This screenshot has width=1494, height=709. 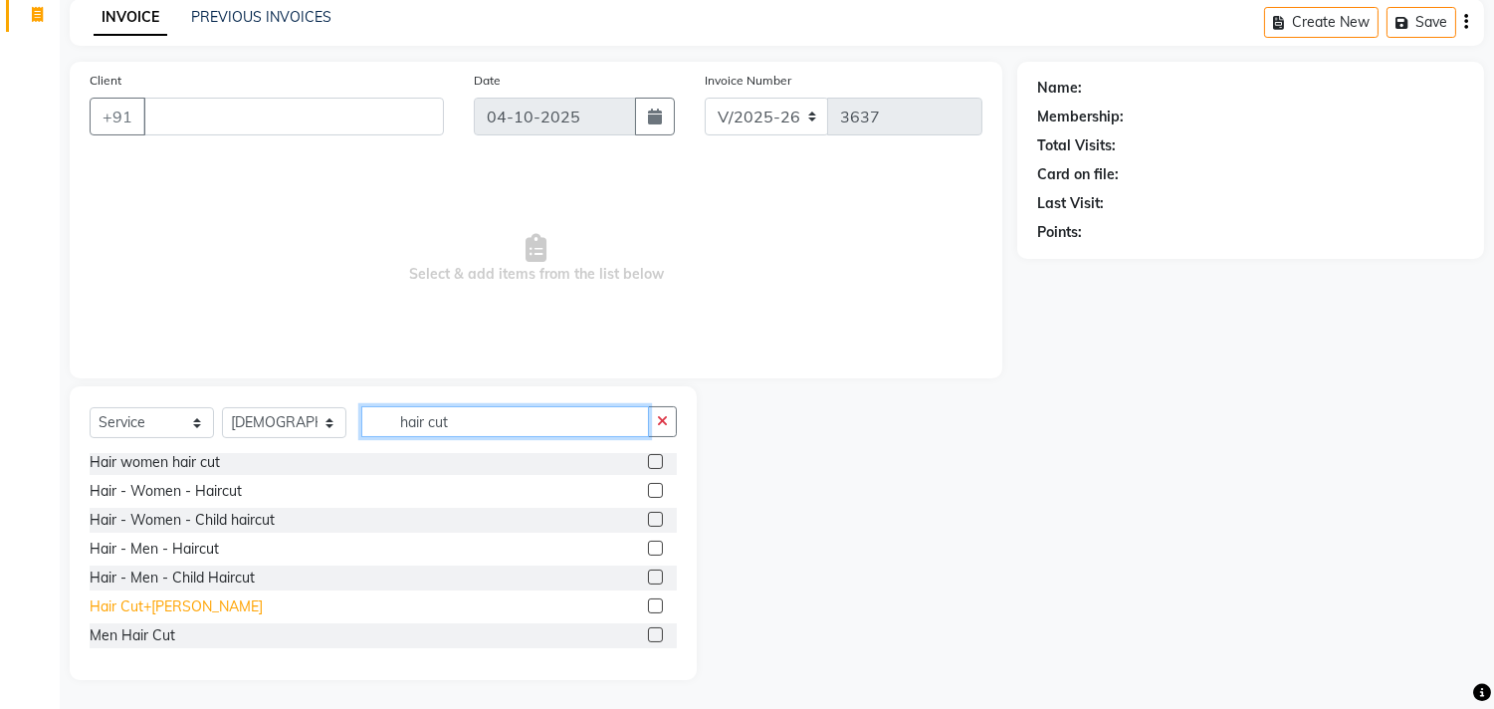 What do you see at coordinates (154, 462) in the screenshot?
I see `div: Hair women hair cut` at bounding box center [154, 462].